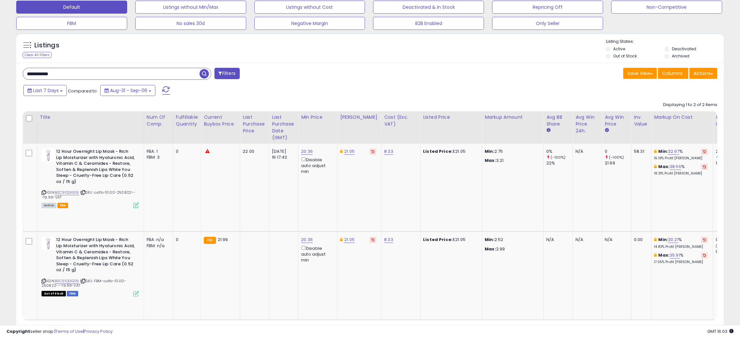 This screenshot has height=338, width=740. I want to click on div: Avg BB Share, so click(558, 121).